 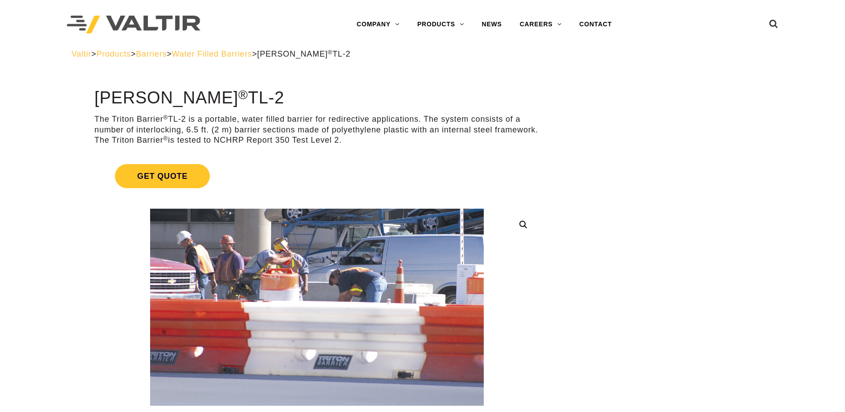 What do you see at coordinates (212, 54) in the screenshot?
I see `a: Water Filled Barriers` at bounding box center [212, 54].